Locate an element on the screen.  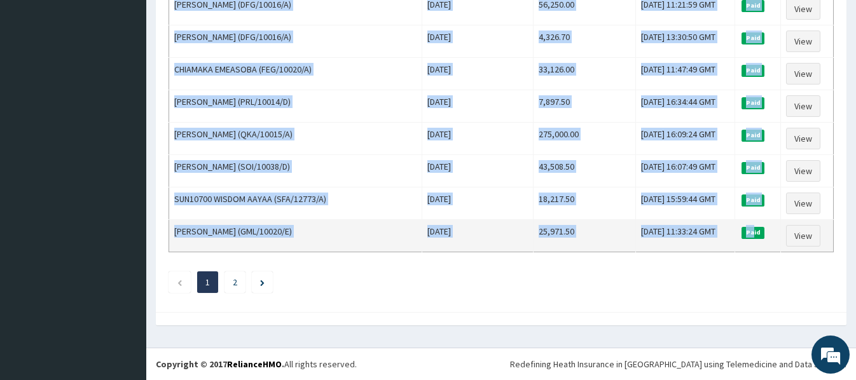
td: 275,000.00 is located at coordinates (584, 139).